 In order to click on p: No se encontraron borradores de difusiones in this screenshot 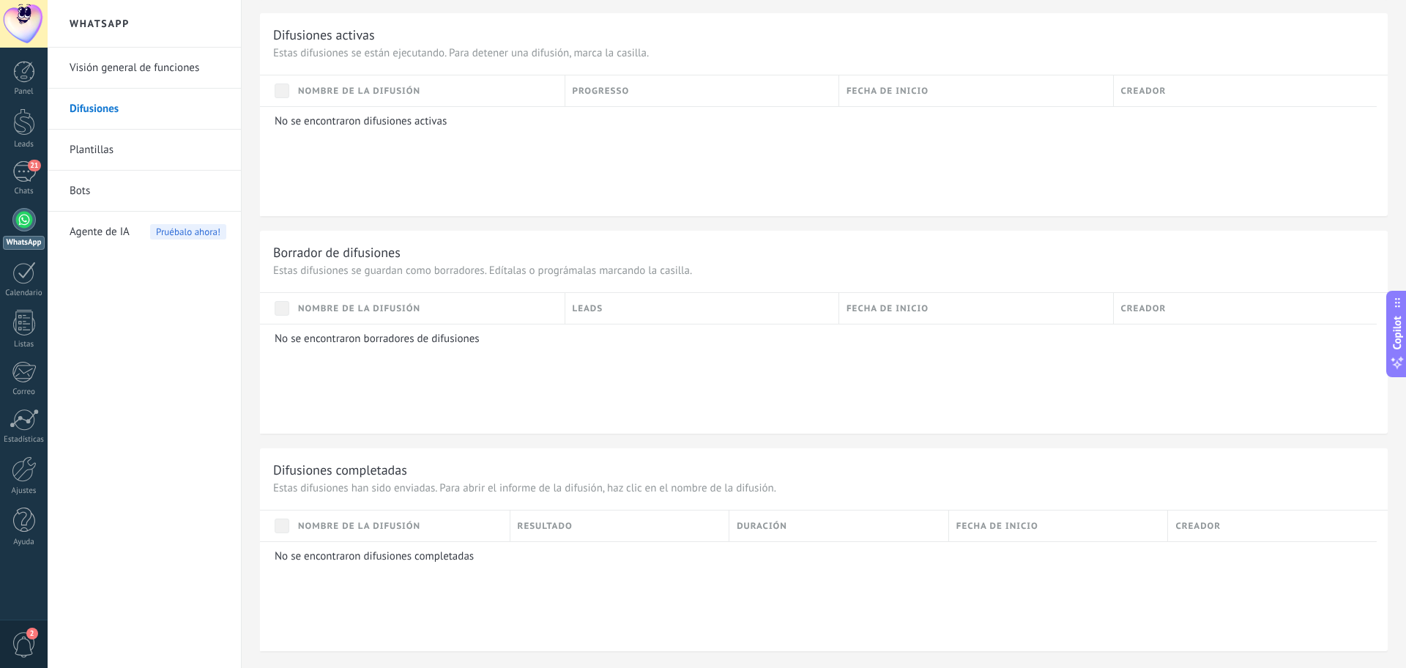, I will do `click(820, 338)`.